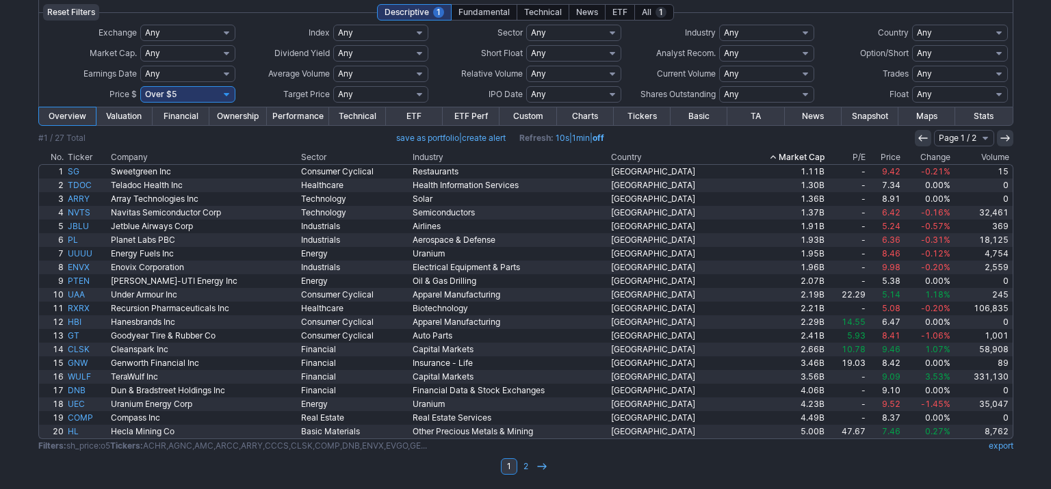 This screenshot has width=1051, height=489. Describe the element at coordinates (298, 116) in the screenshot. I see `a: Performance` at that location.